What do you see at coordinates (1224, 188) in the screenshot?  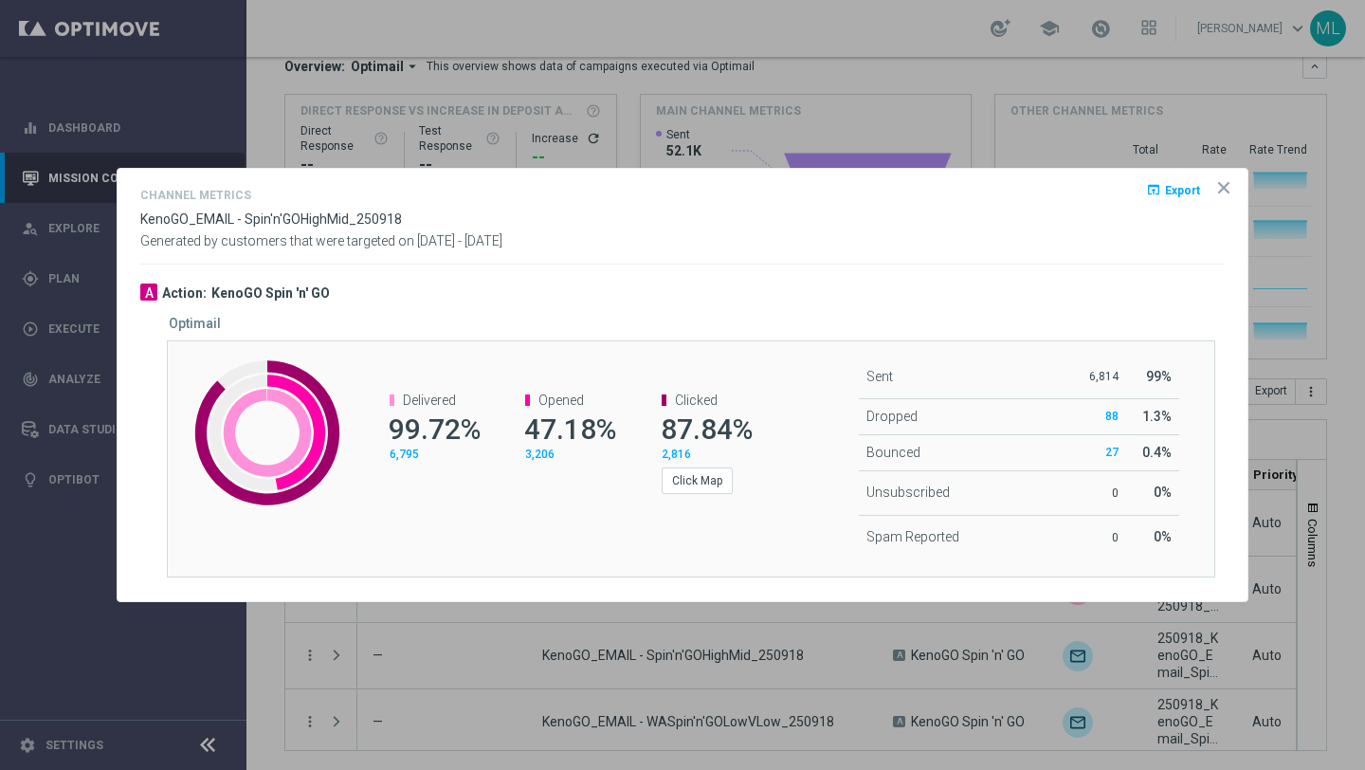 I see `opti-icon: icon` at bounding box center [1224, 188].